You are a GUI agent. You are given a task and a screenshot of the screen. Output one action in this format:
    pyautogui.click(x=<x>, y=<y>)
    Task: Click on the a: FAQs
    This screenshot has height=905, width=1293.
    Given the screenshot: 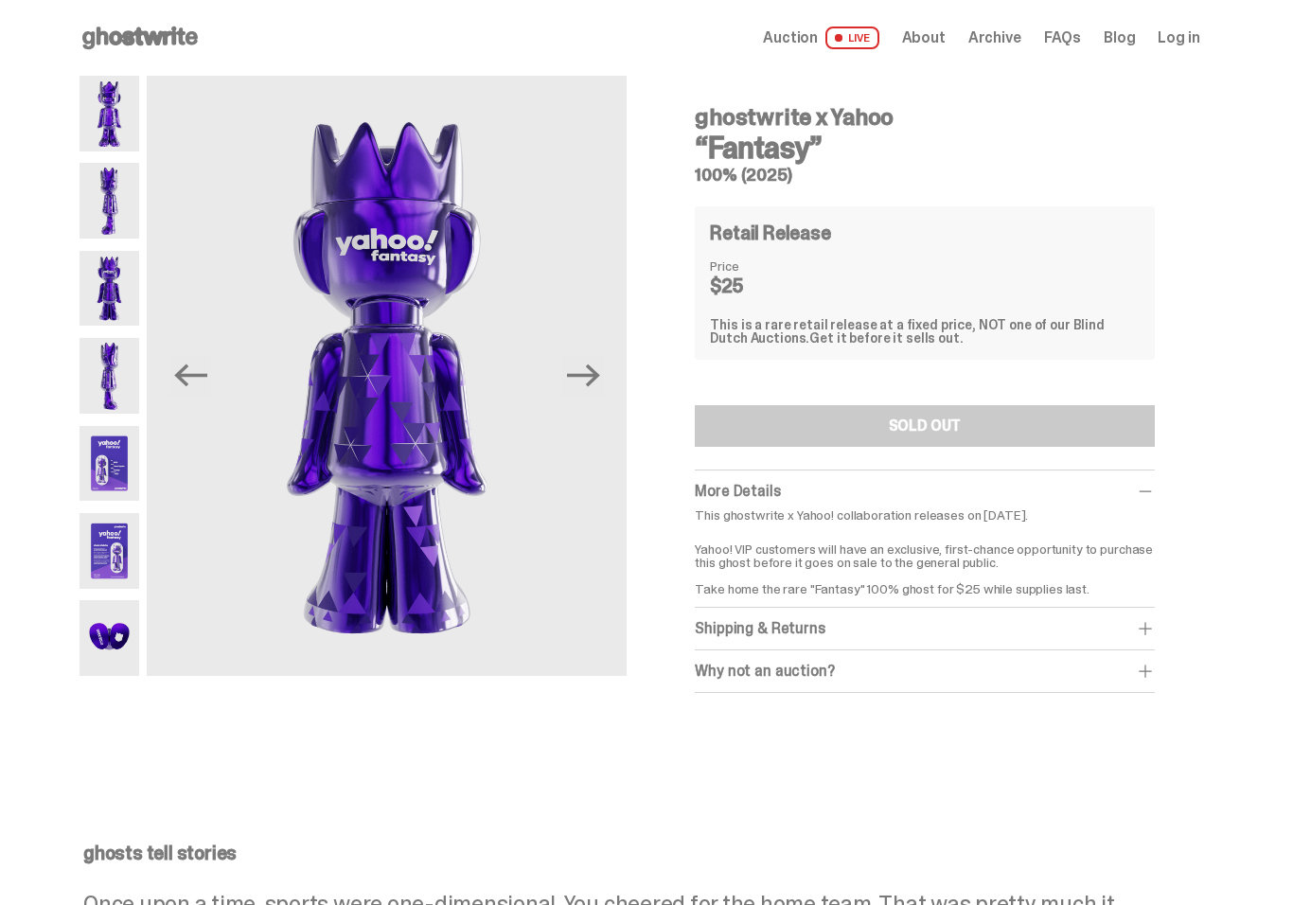 What is the action you would take?
    pyautogui.click(x=1062, y=38)
    